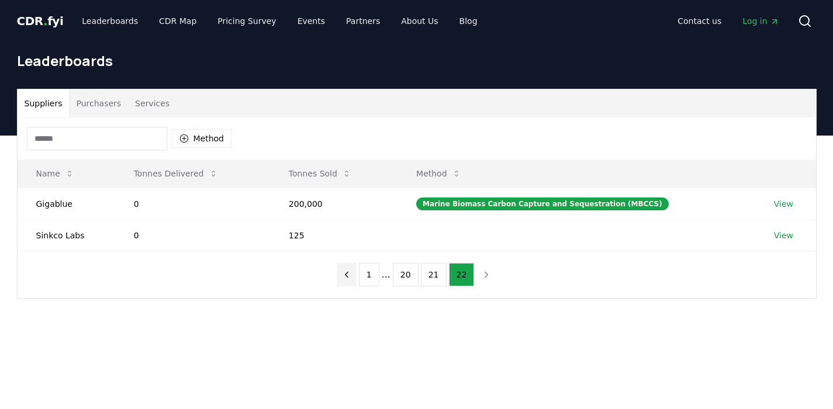  I want to click on button: previous page, so click(346, 275).